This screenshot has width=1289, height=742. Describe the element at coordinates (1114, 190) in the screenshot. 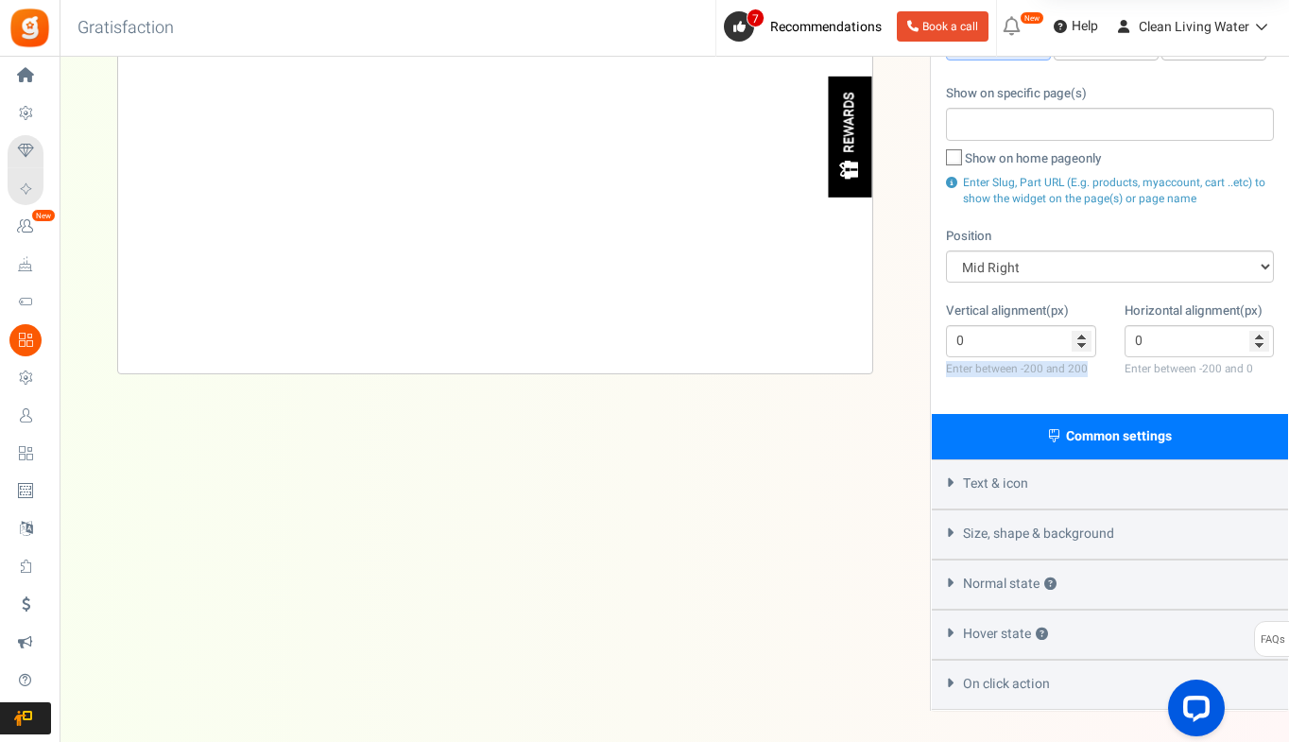

I see `span: Enter Slug, Part URL (E.g. products, myaccount, cart ..etc) to show the widget on the page(s) or ...` at that location.